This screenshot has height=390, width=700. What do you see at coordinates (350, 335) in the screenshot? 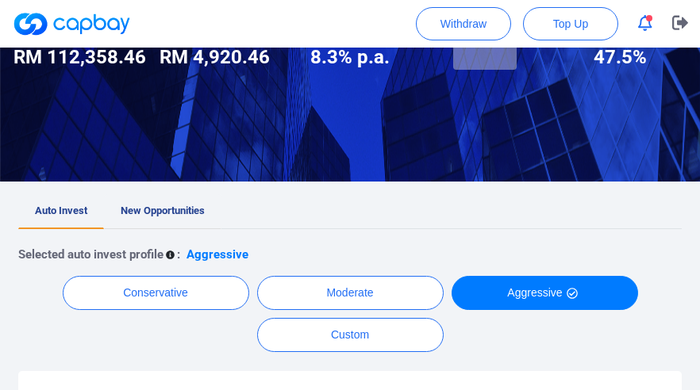
I see `button: Custom` at bounding box center [350, 335].